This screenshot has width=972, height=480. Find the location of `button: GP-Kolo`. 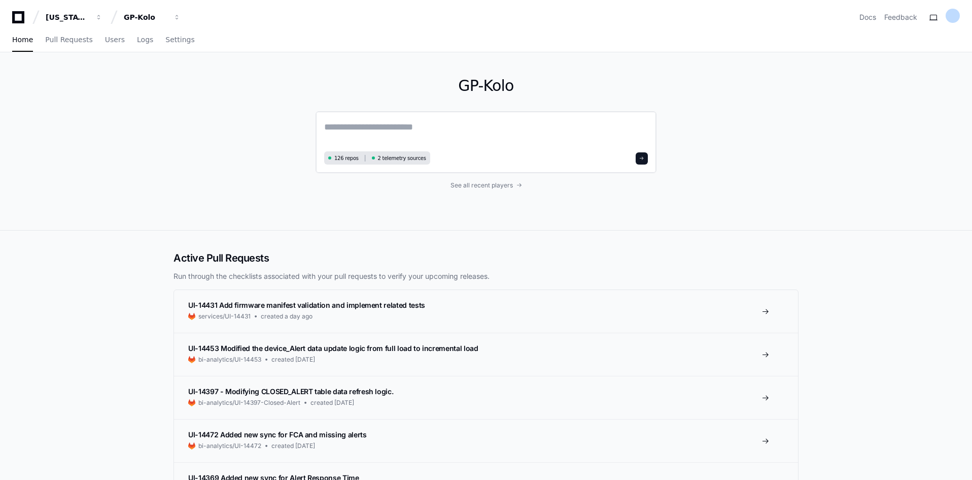

button: GP-Kolo is located at coordinates (152, 17).